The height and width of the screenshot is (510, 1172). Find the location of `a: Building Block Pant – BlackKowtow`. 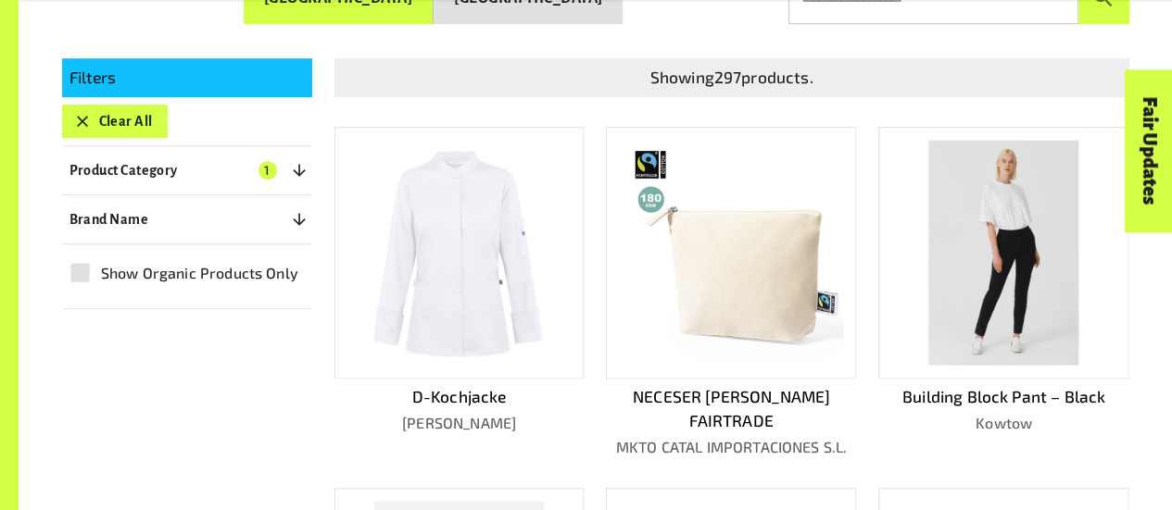

a: Building Block Pant – BlackKowtow is located at coordinates (1003, 293).